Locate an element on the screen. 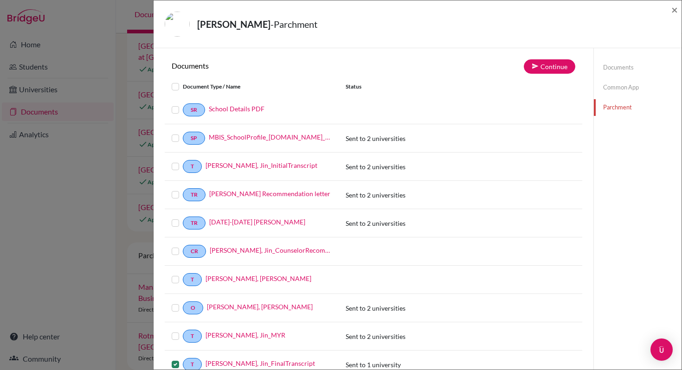 This screenshot has width=682, height=370. span: - Parchment is located at coordinates (294, 24).